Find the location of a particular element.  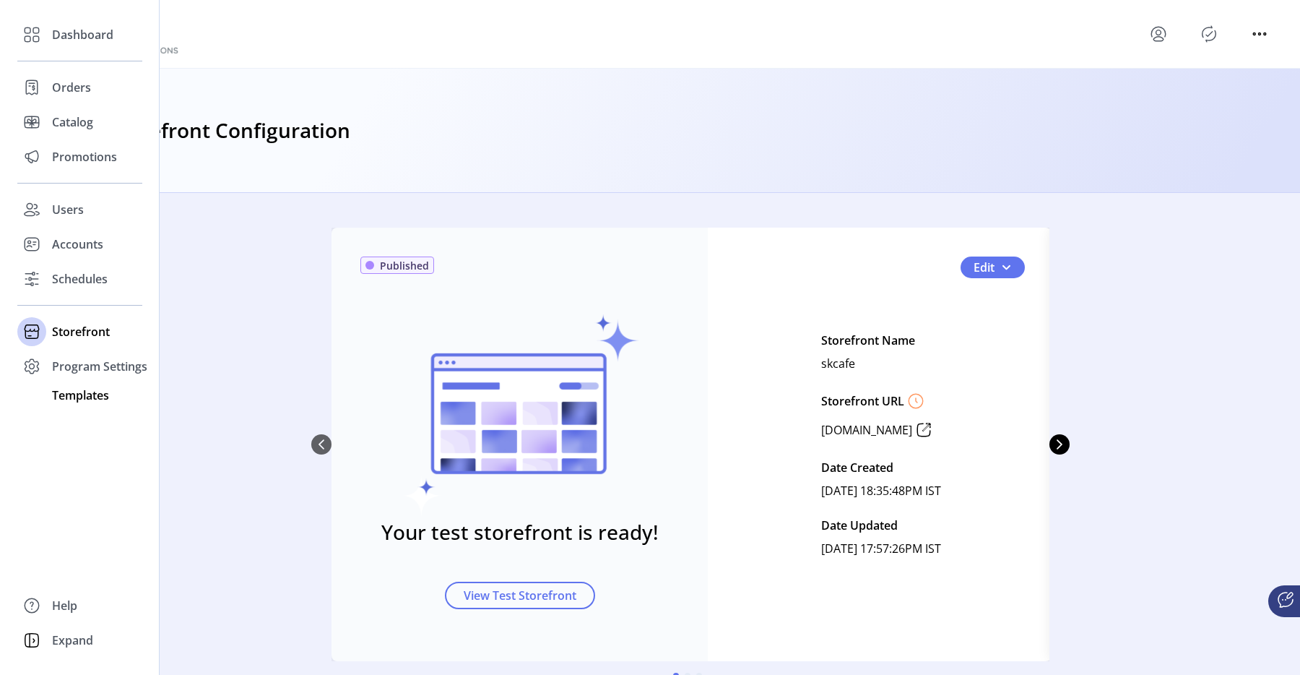

span: Help is located at coordinates (64, 605).